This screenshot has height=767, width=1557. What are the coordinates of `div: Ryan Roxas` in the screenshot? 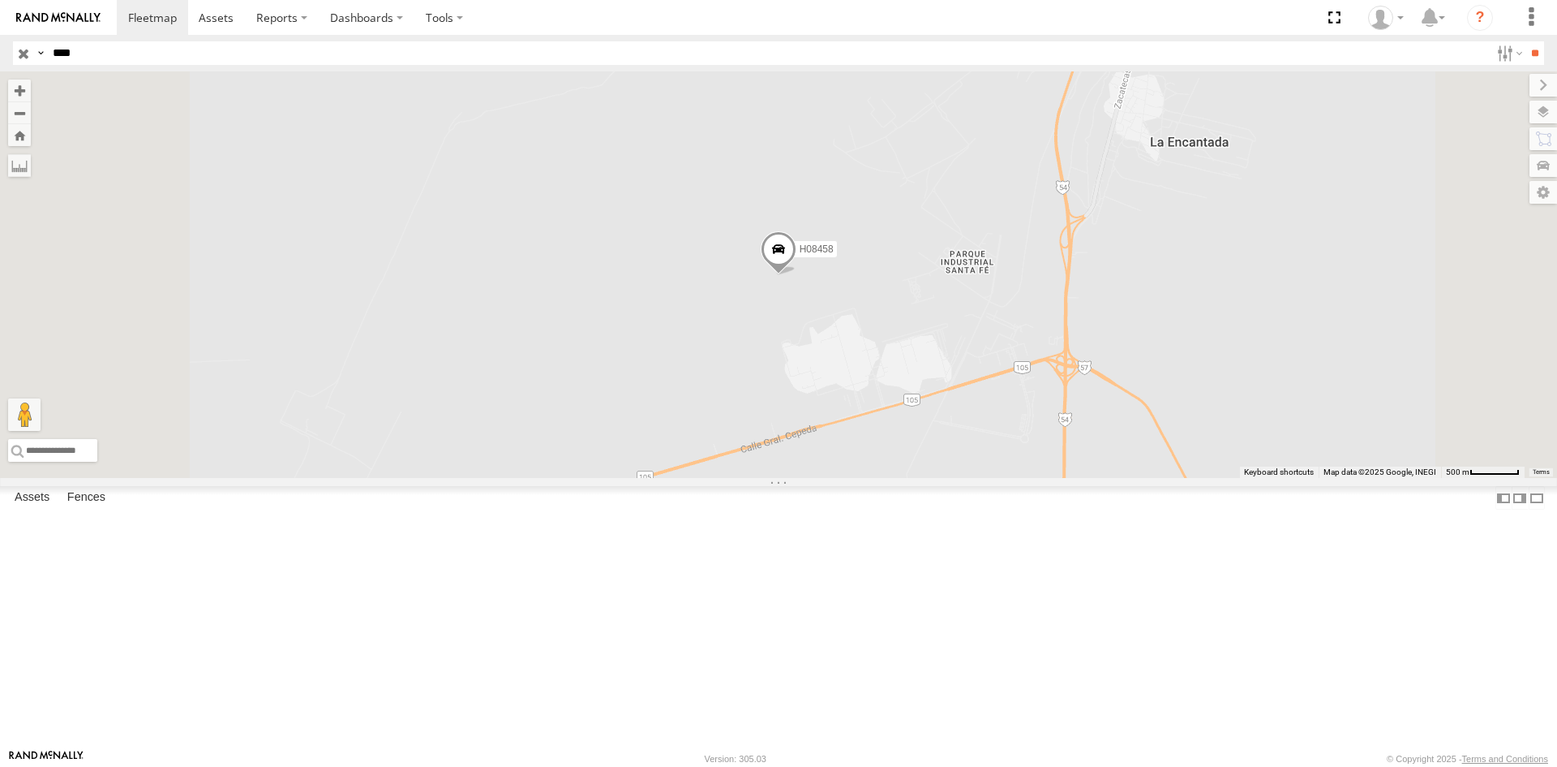 It's located at (1386, 18).